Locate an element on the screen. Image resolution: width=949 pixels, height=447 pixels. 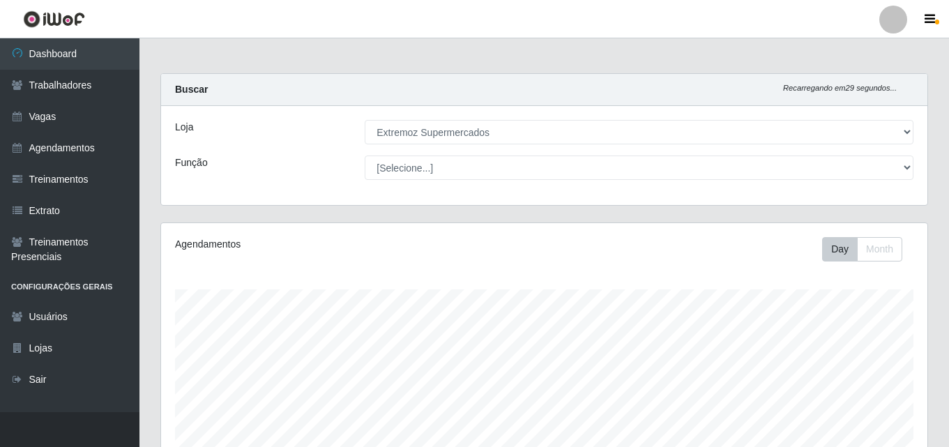
div: Toolbar with button groups is located at coordinates (867, 249).